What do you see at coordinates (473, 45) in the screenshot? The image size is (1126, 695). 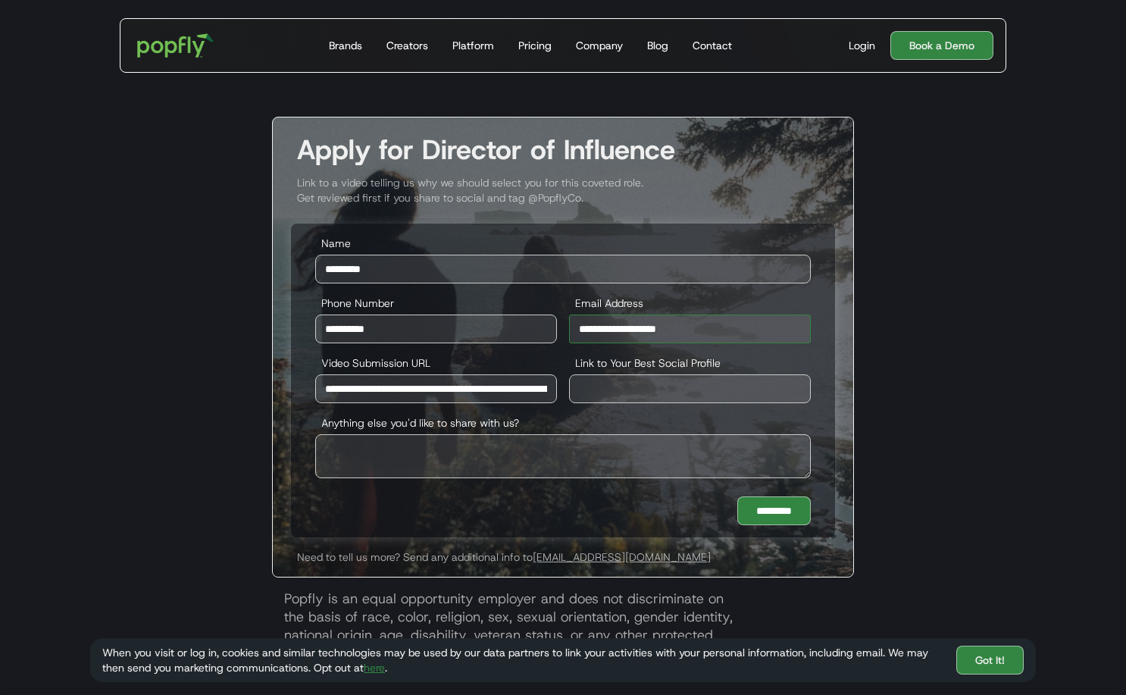 I see `a: Platform` at bounding box center [473, 45].